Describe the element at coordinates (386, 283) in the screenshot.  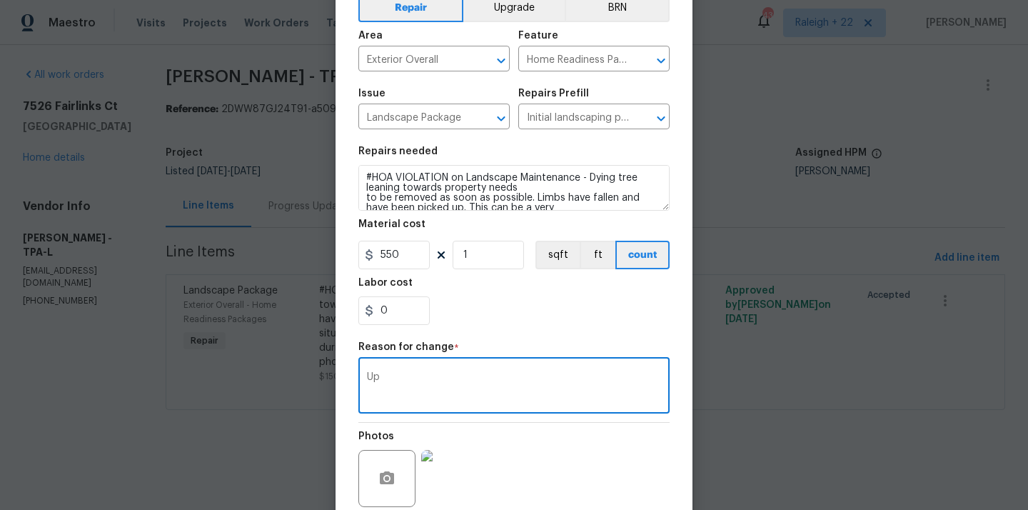
I see `h5: Labor cost` at that location.